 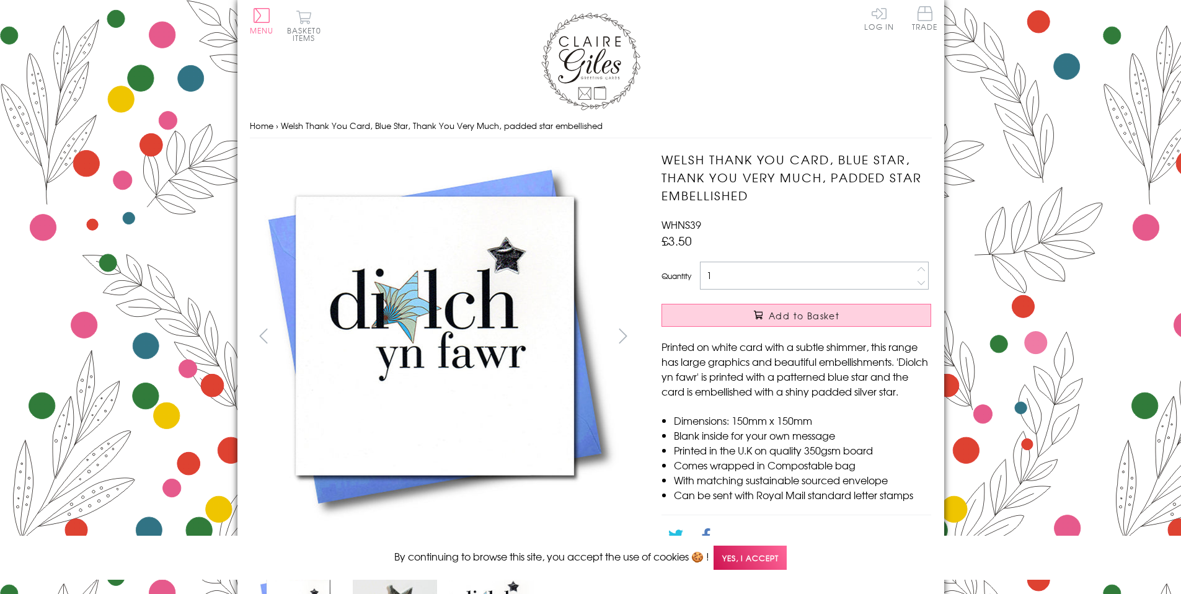 What do you see at coordinates (591, 61) in the screenshot?
I see `img: Claire Giles Greetings Cards` at bounding box center [591, 61].